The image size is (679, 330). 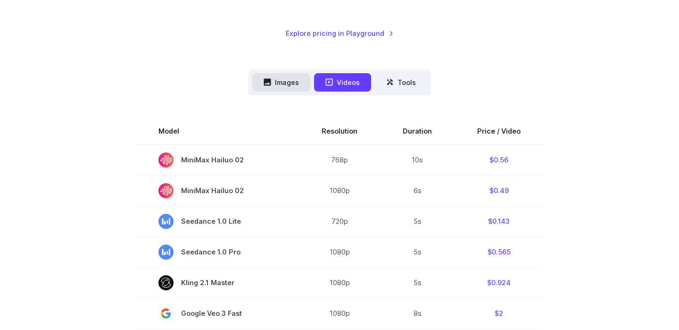 I want to click on td: $2, so click(x=499, y=313).